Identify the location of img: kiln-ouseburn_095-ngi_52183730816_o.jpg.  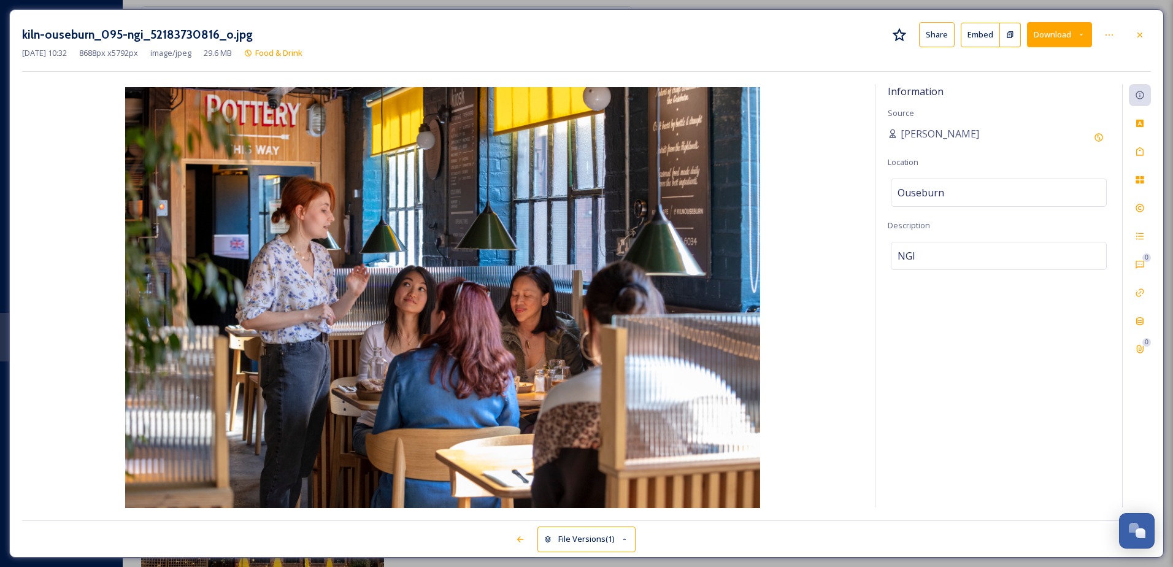
(442, 299).